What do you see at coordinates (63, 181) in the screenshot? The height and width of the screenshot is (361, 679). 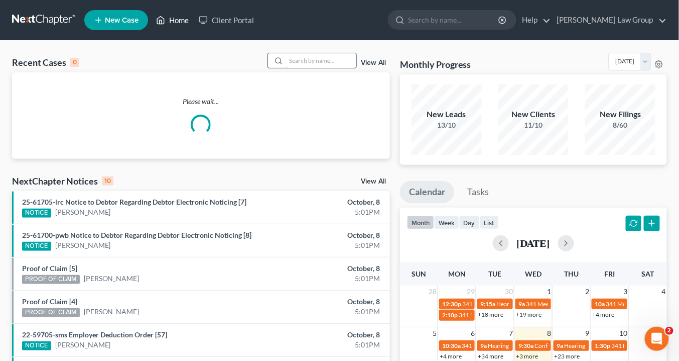 I see `div: NextChapter Notices` at bounding box center [63, 181].